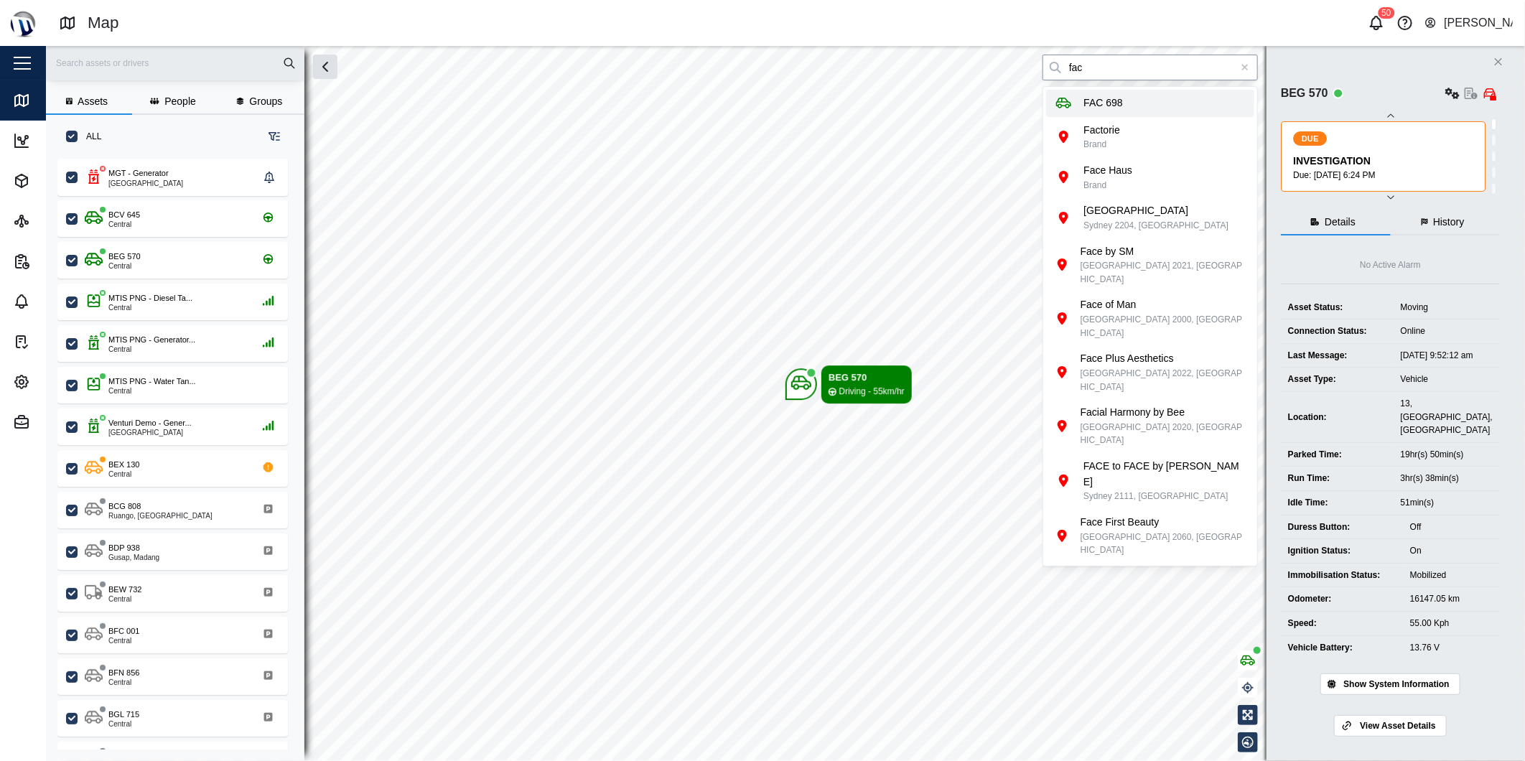  Describe the element at coordinates (1163, 359) in the screenshot. I see `div: Face Plus Aesthetics` at that location.